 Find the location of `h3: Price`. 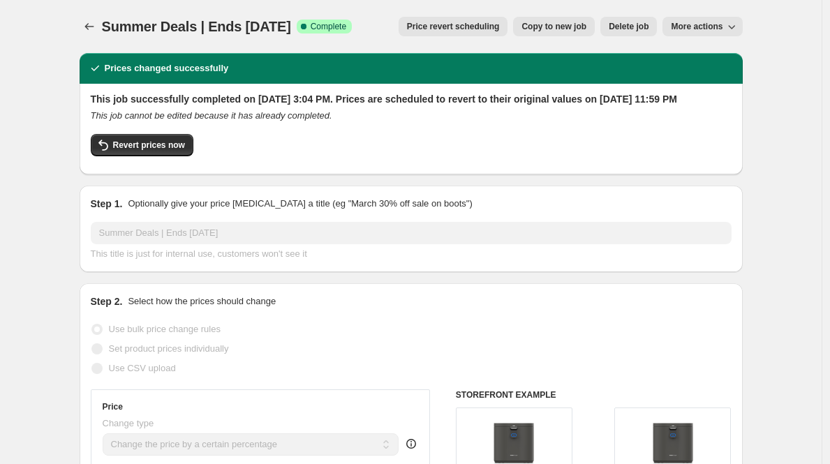

h3: Price is located at coordinates (112, 407).